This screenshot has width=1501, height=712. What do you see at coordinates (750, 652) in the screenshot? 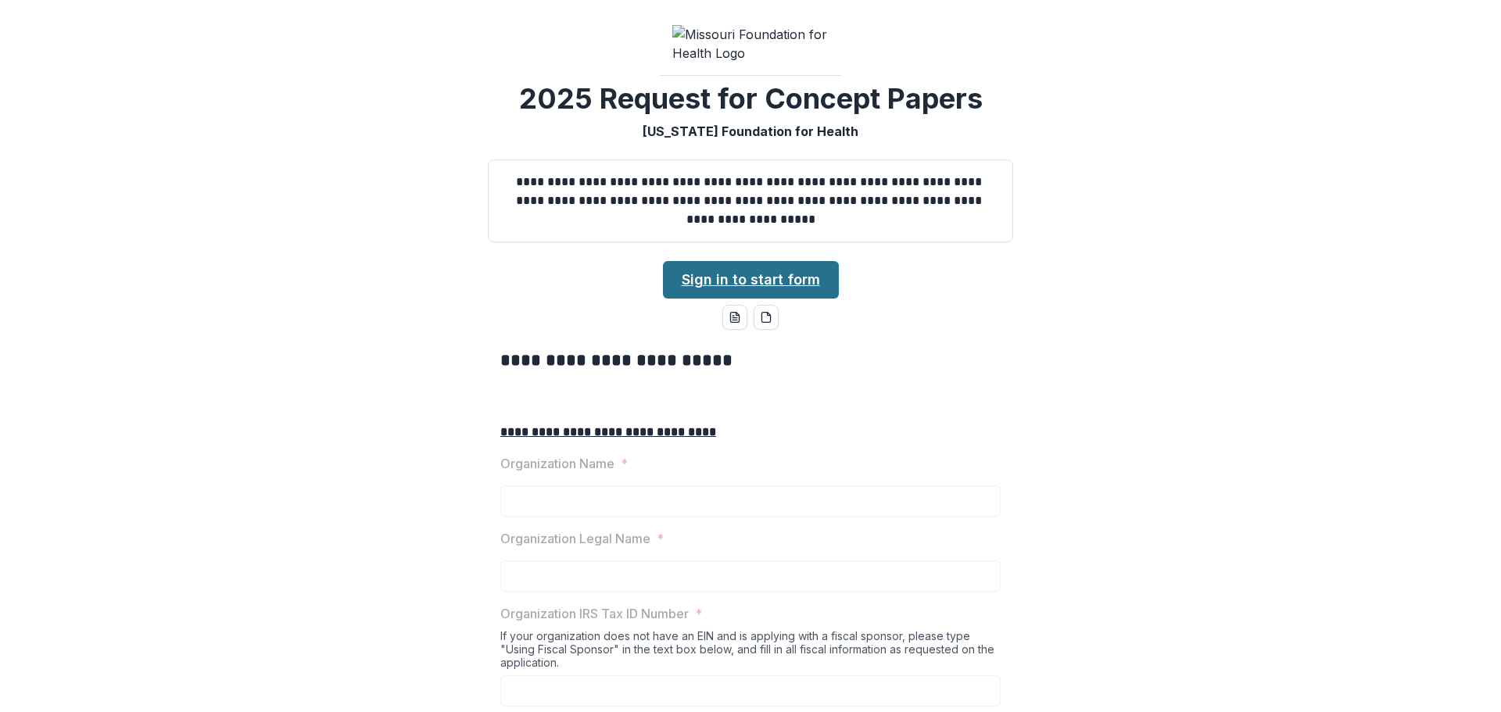
I see `div: If your organization does not have an EIN and is applying with a fiscal sponsor, please type "Usi...` at bounding box center [750, 652].